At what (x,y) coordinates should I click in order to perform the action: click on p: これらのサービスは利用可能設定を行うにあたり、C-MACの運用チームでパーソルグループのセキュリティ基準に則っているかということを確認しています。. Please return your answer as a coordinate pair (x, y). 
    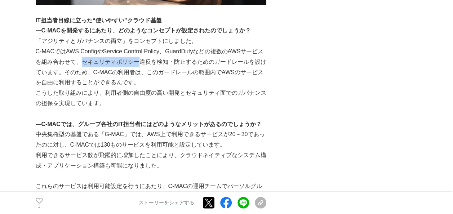
    Looking at the image, I should click on (151, 192).